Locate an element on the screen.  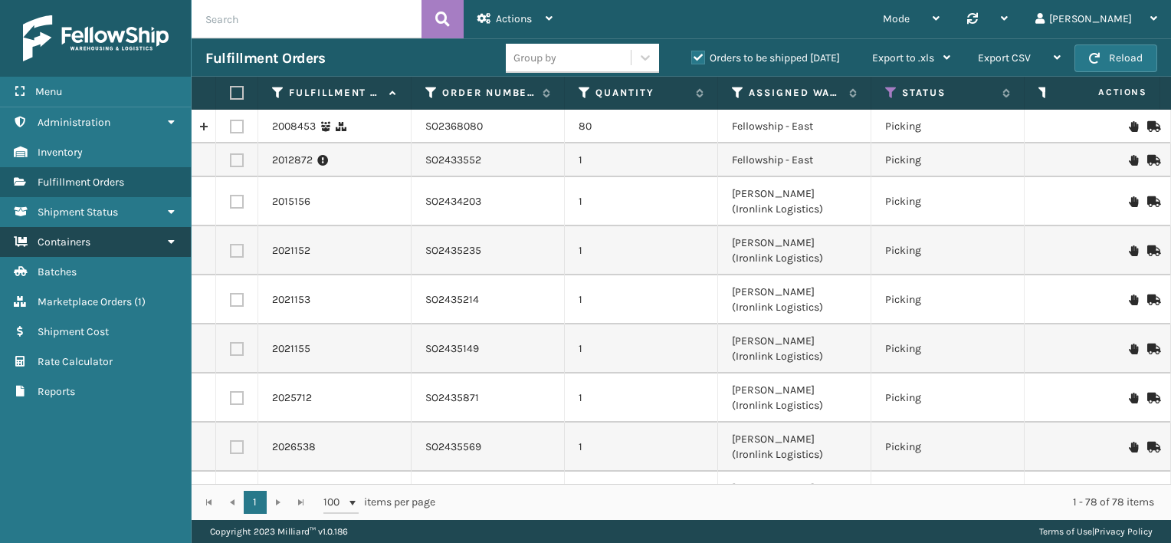
label: Status is located at coordinates (948, 93).